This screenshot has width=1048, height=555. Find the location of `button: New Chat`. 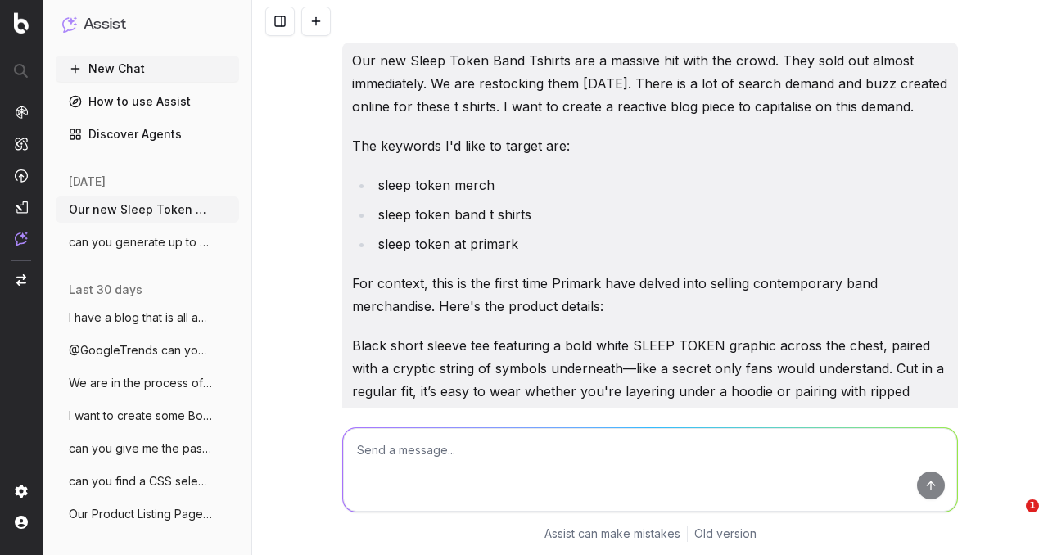

button: New Chat is located at coordinates (147, 69).